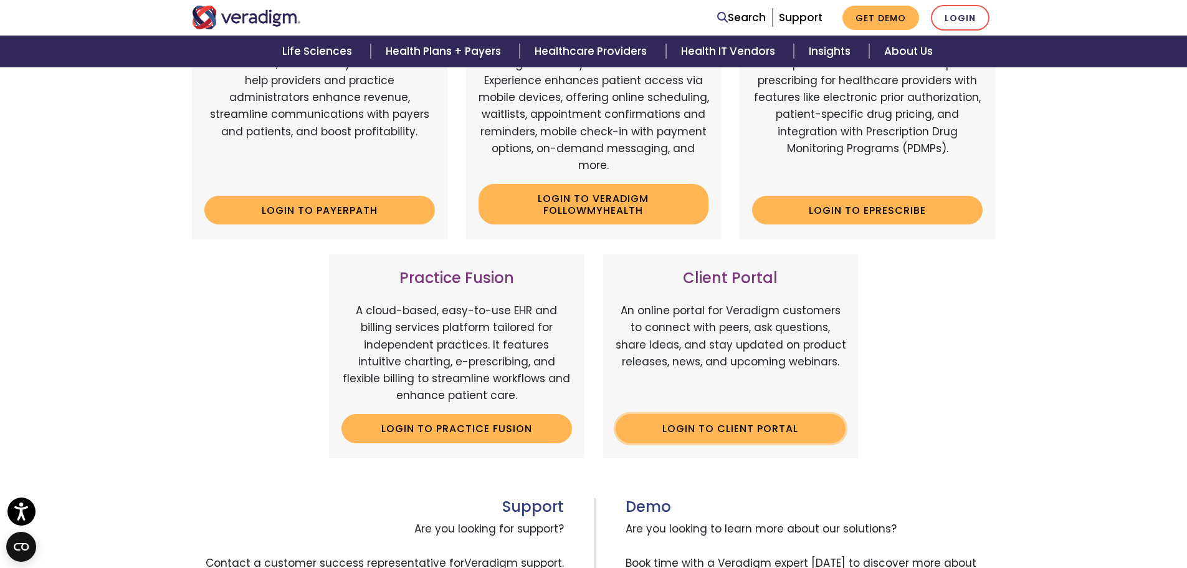  Describe the element at coordinates (378, 507) in the screenshot. I see `h3: Support` at that location.